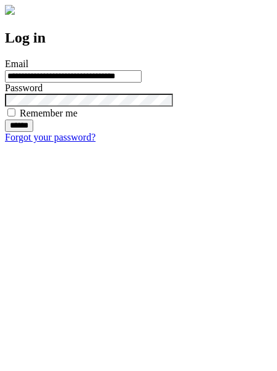 The image size is (277, 371). Describe the element at coordinates (17, 63) in the screenshot. I see `label: Email` at that location.